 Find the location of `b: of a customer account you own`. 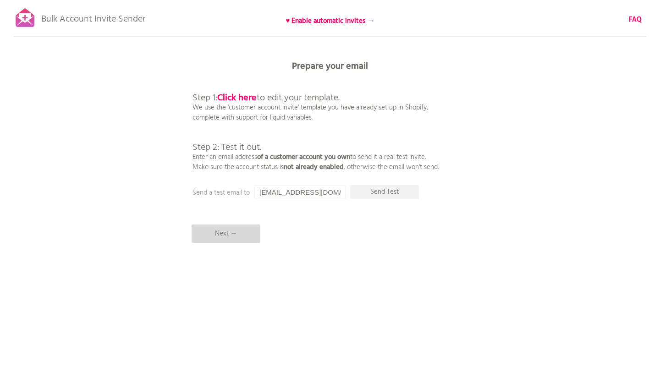

b: of a customer account you own is located at coordinates (303, 157).